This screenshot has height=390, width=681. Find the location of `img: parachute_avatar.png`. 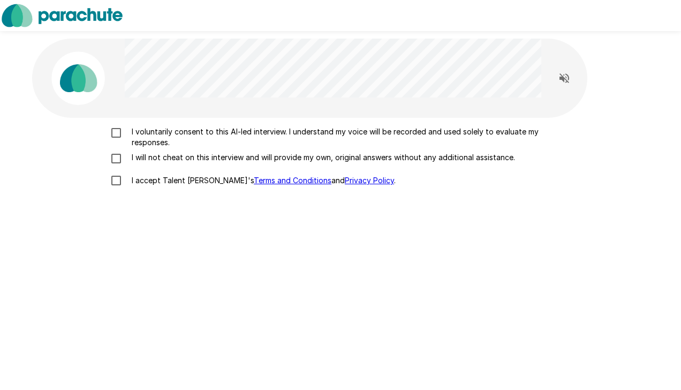

img: parachute_avatar.png is located at coordinates (78, 78).